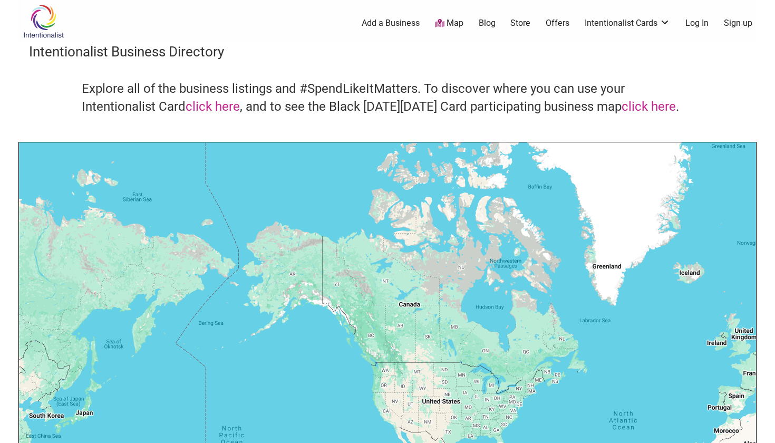 The image size is (775, 443). I want to click on h4: Explore all of the business listings and #SpendLikeItMatters. To discover where you can use your ..., so click(387, 98).